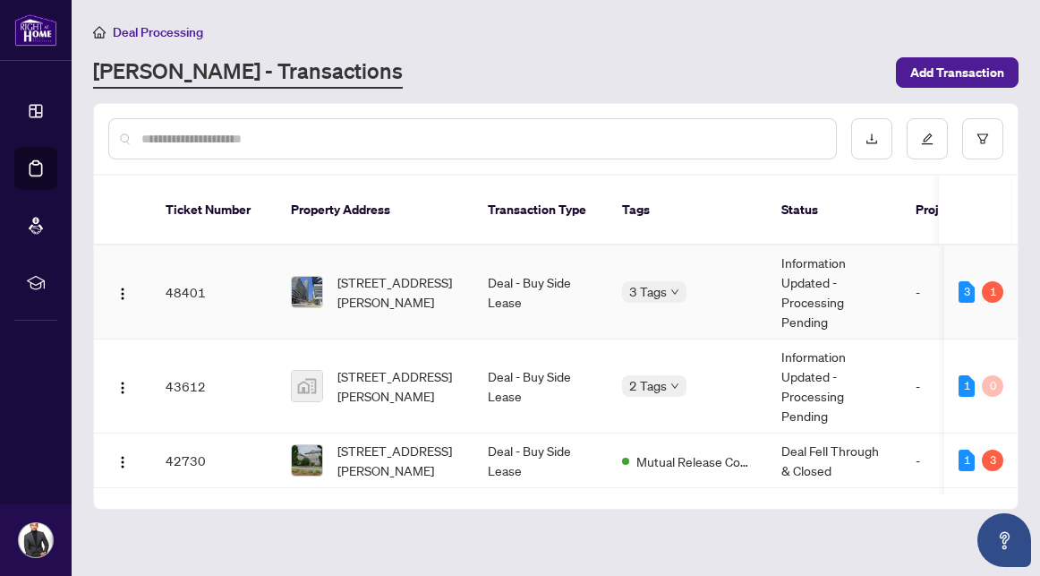  I want to click on button: download, so click(872, 139).